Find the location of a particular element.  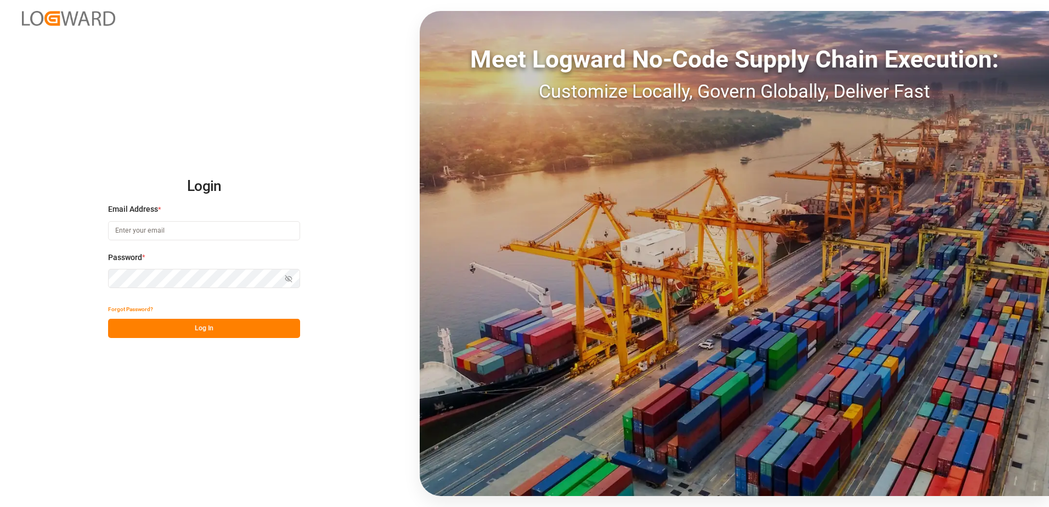

h2: Login is located at coordinates (204, 187).